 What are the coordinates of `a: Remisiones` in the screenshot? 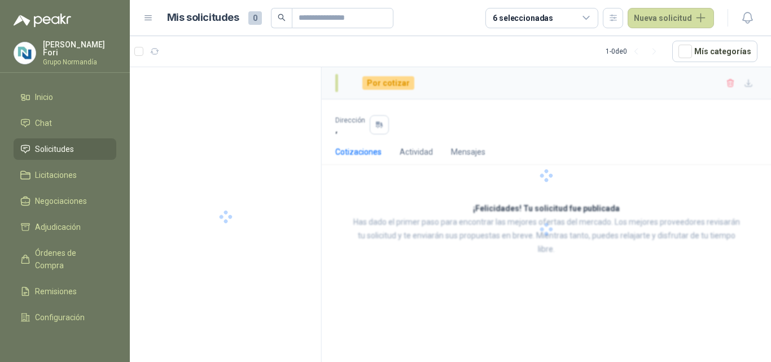 It's located at (65, 291).